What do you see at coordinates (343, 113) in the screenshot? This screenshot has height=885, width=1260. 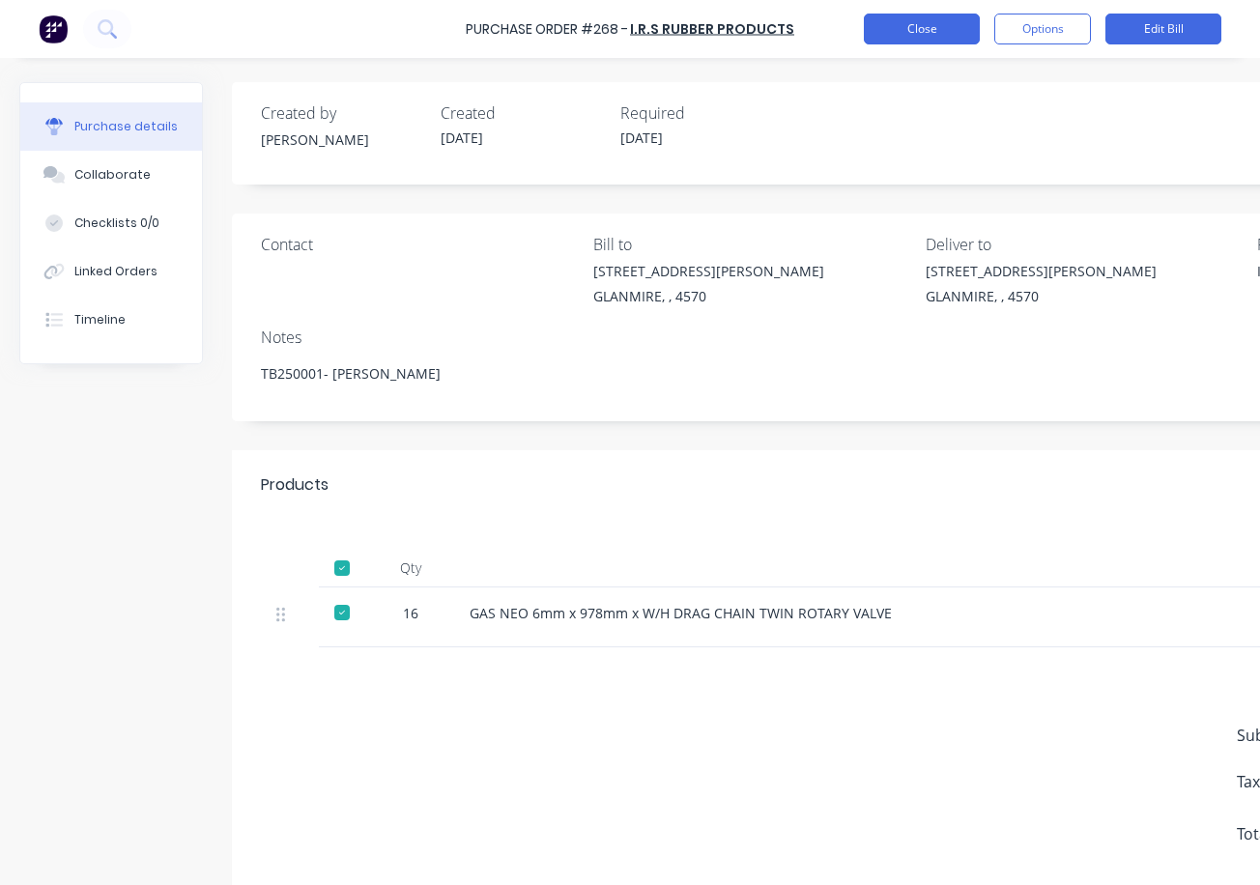 I see `div: Created by` at bounding box center [343, 113].